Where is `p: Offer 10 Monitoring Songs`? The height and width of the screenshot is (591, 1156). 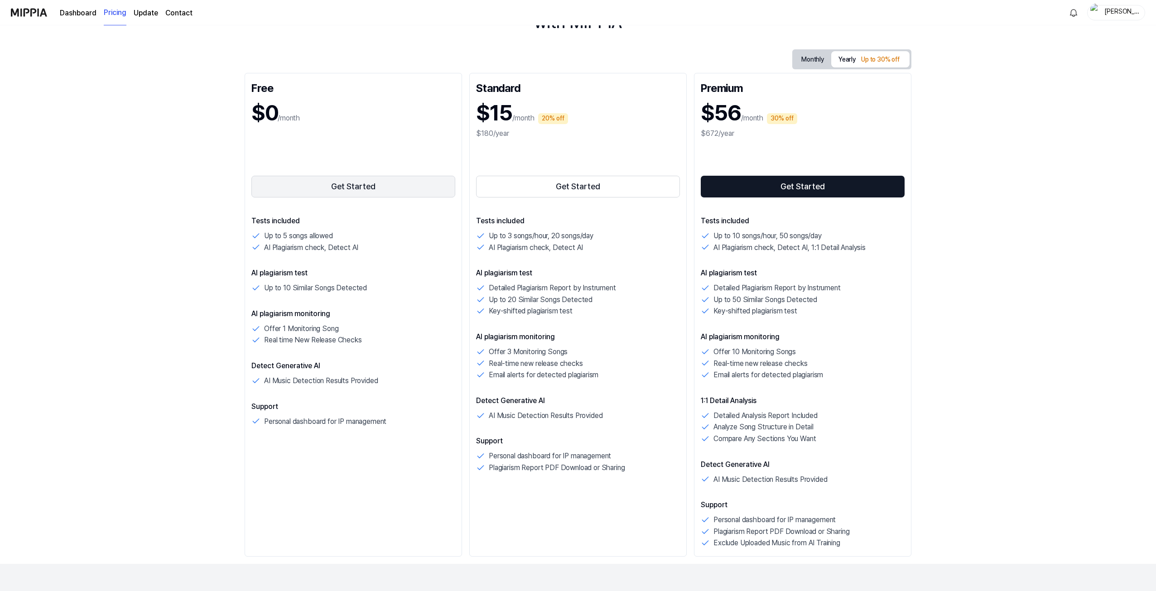
p: Offer 10 Monitoring Songs is located at coordinates (755, 352).